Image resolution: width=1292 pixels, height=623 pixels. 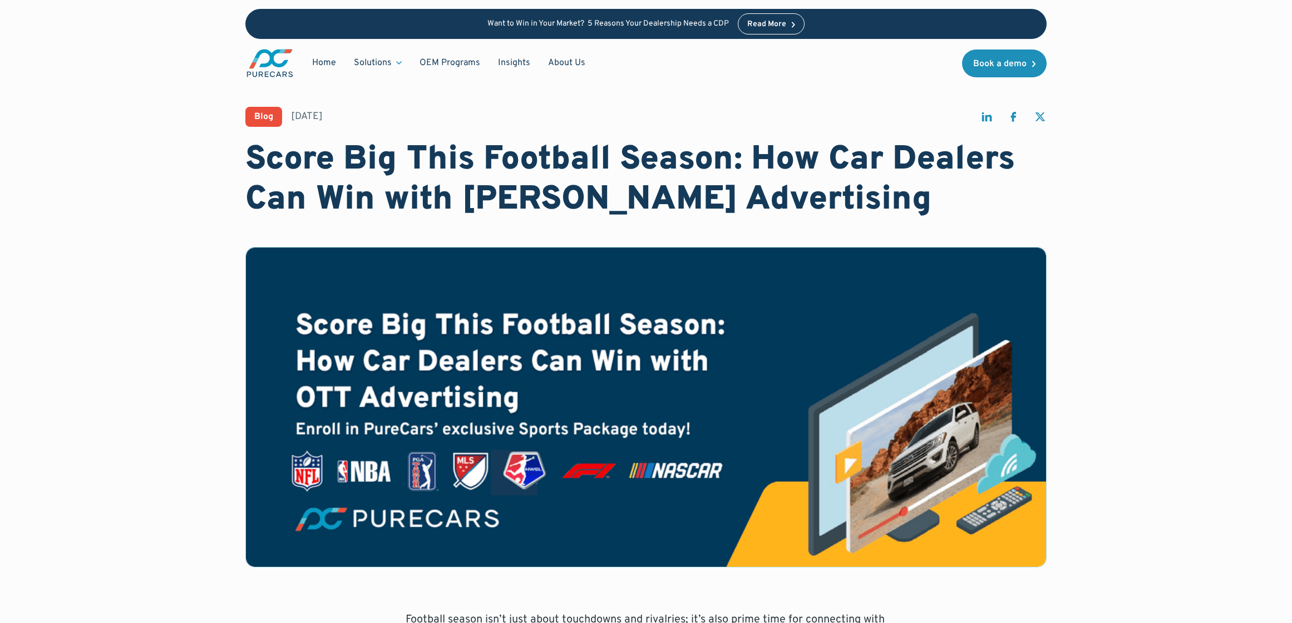 What do you see at coordinates (1000, 64) in the screenshot?
I see `div: Book a demo` at bounding box center [1000, 64].